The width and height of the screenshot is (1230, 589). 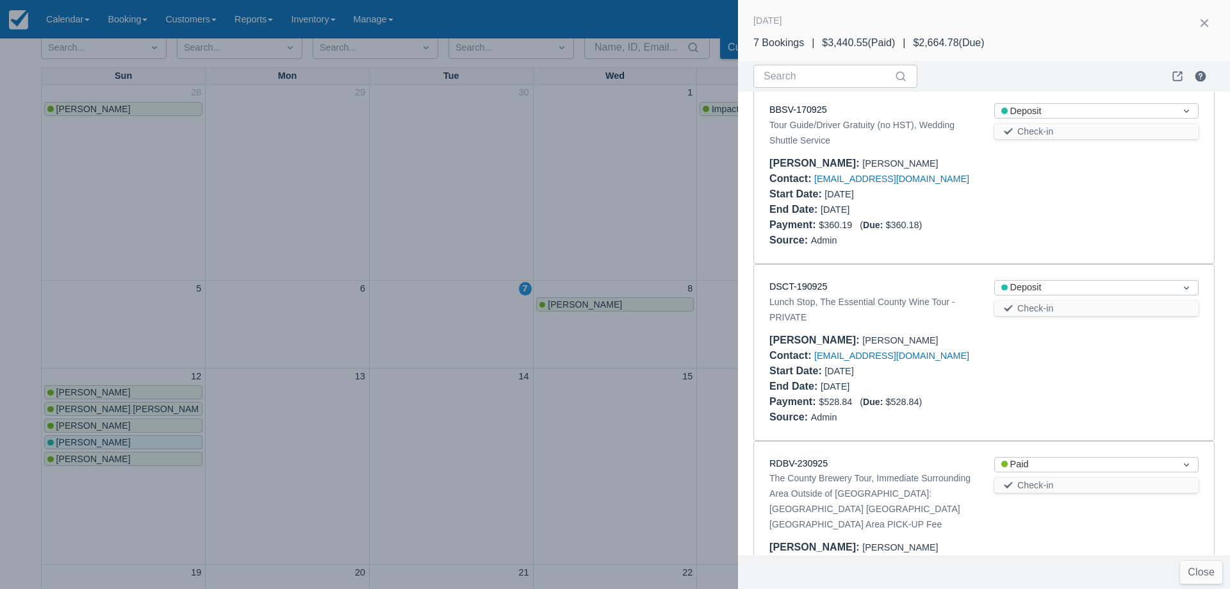 I want to click on div: Paid, so click(x=1085, y=464).